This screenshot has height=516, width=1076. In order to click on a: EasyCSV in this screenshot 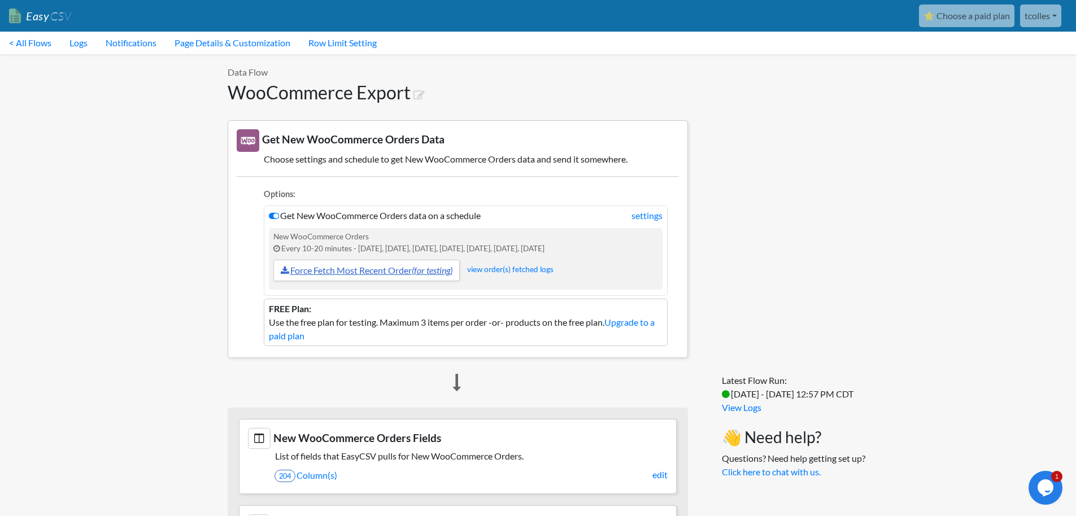, I will do `click(40, 16)`.